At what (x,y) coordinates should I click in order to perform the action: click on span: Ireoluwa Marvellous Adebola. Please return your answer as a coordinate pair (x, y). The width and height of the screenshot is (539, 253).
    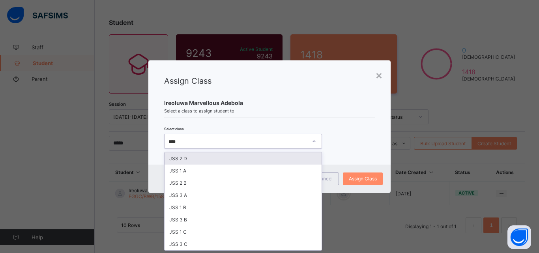
    Looking at the image, I should click on (269, 103).